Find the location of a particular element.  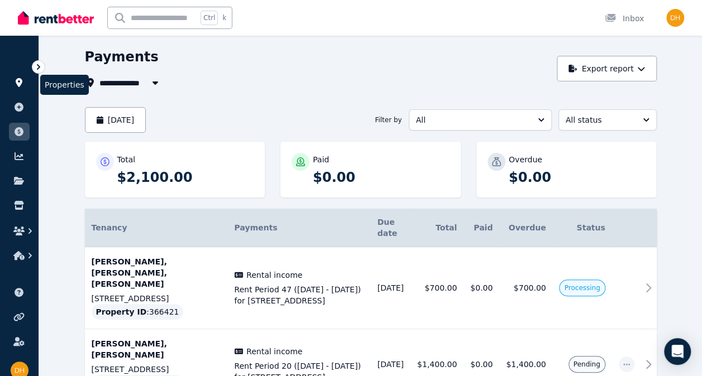

span: k is located at coordinates (224, 18).